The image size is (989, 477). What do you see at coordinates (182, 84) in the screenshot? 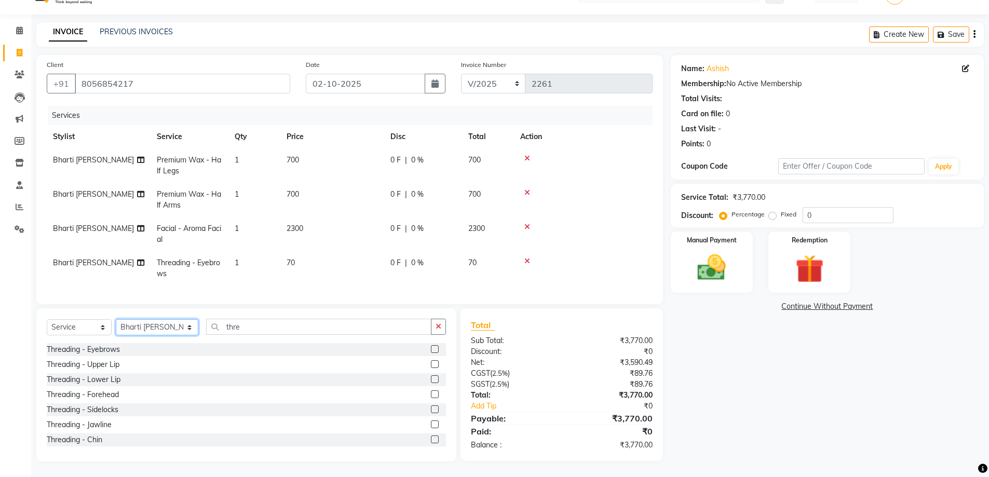
I see `input: Search by Name/Mobile/Email/Code` at bounding box center [182, 84].